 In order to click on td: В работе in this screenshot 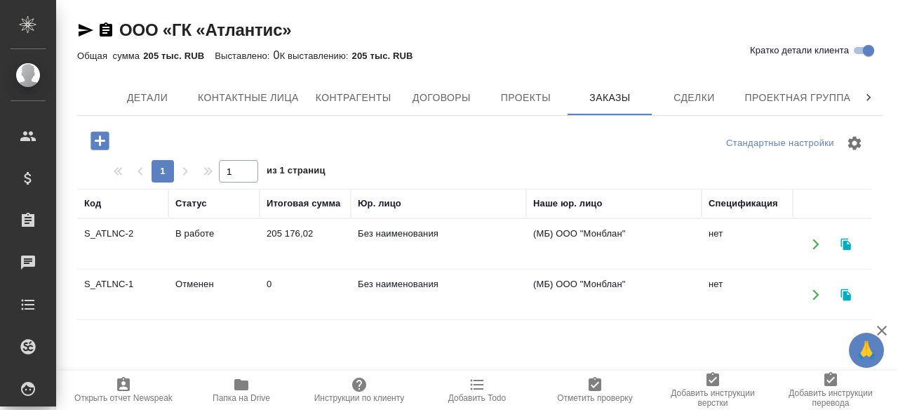, I will do `click(214, 244)`.